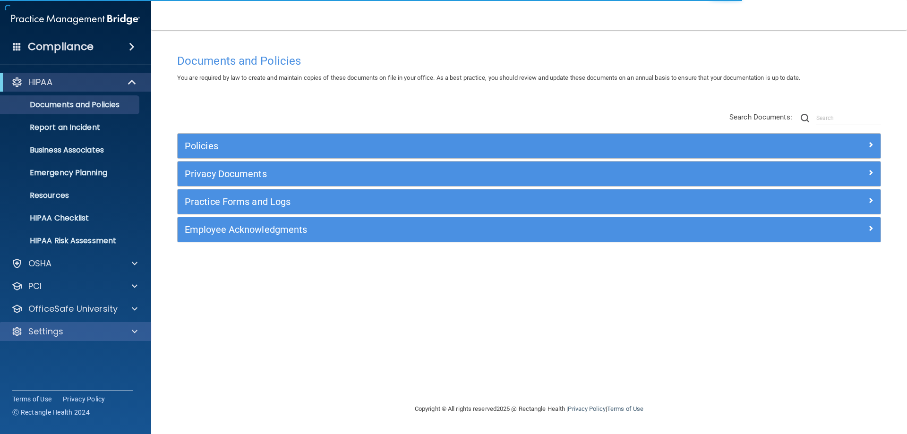 This screenshot has width=907, height=434. Describe the element at coordinates (441, 146) in the screenshot. I see `h5: Policies` at that location.